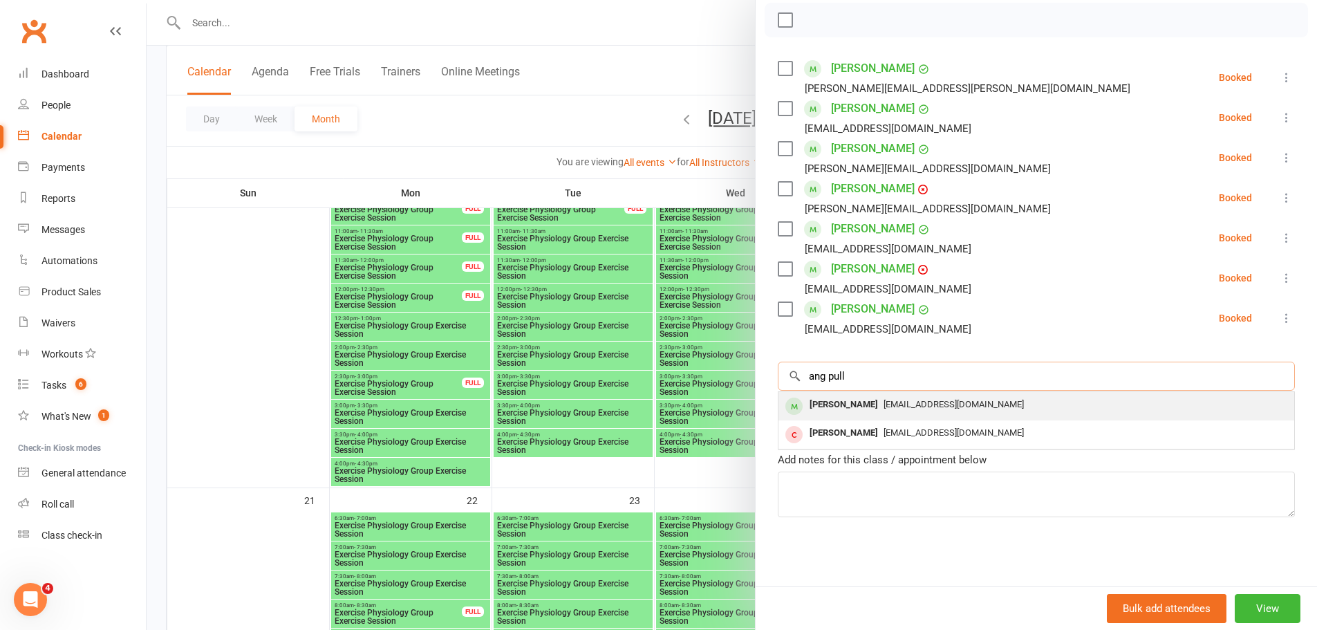 This screenshot has height=630, width=1317. Describe the element at coordinates (82, 261) in the screenshot. I see `a: Automations` at that location.